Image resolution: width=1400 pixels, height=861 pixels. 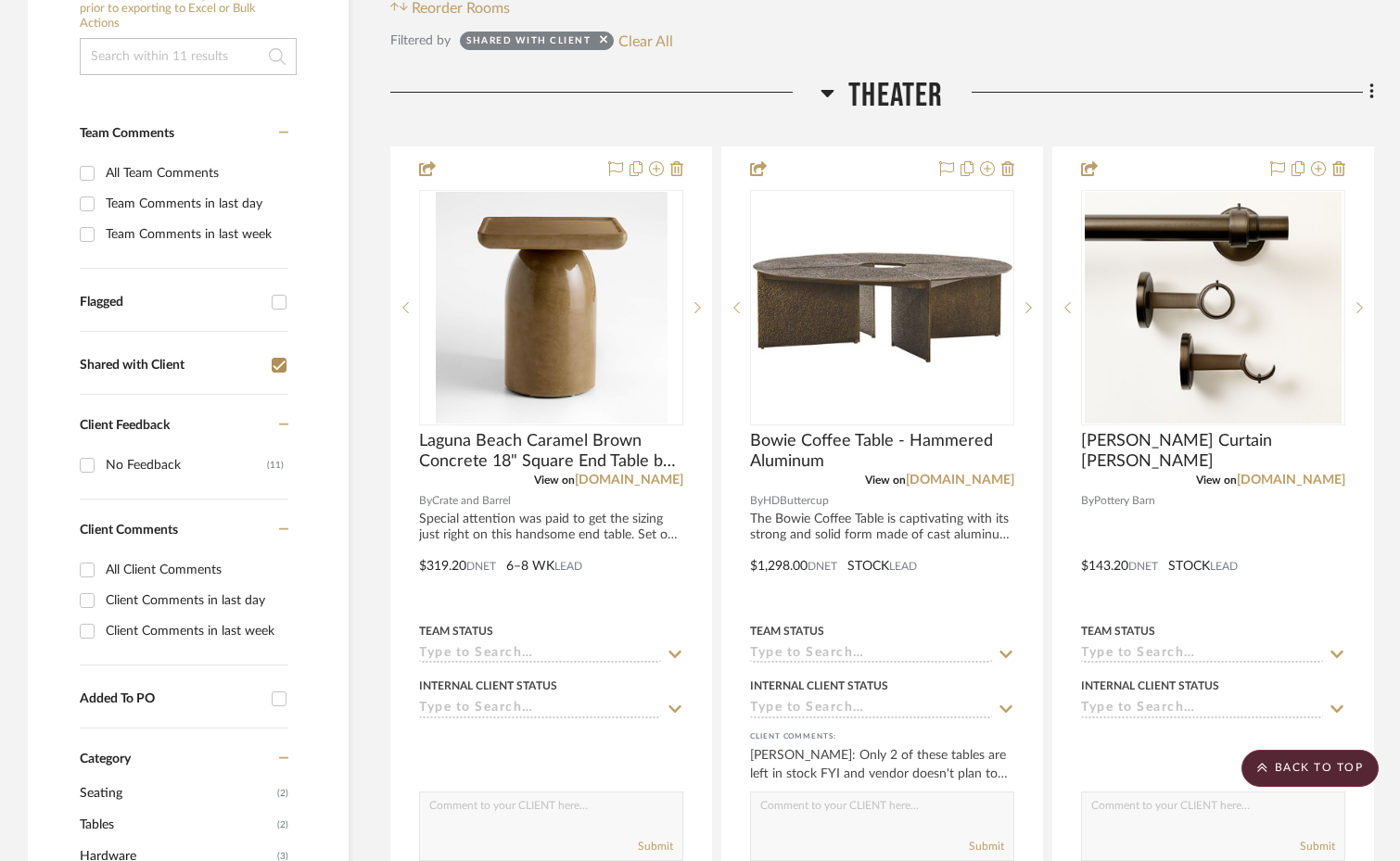 What do you see at coordinates (195, 632) in the screenshot?
I see `div: Client Comments in last week` at bounding box center [195, 632].